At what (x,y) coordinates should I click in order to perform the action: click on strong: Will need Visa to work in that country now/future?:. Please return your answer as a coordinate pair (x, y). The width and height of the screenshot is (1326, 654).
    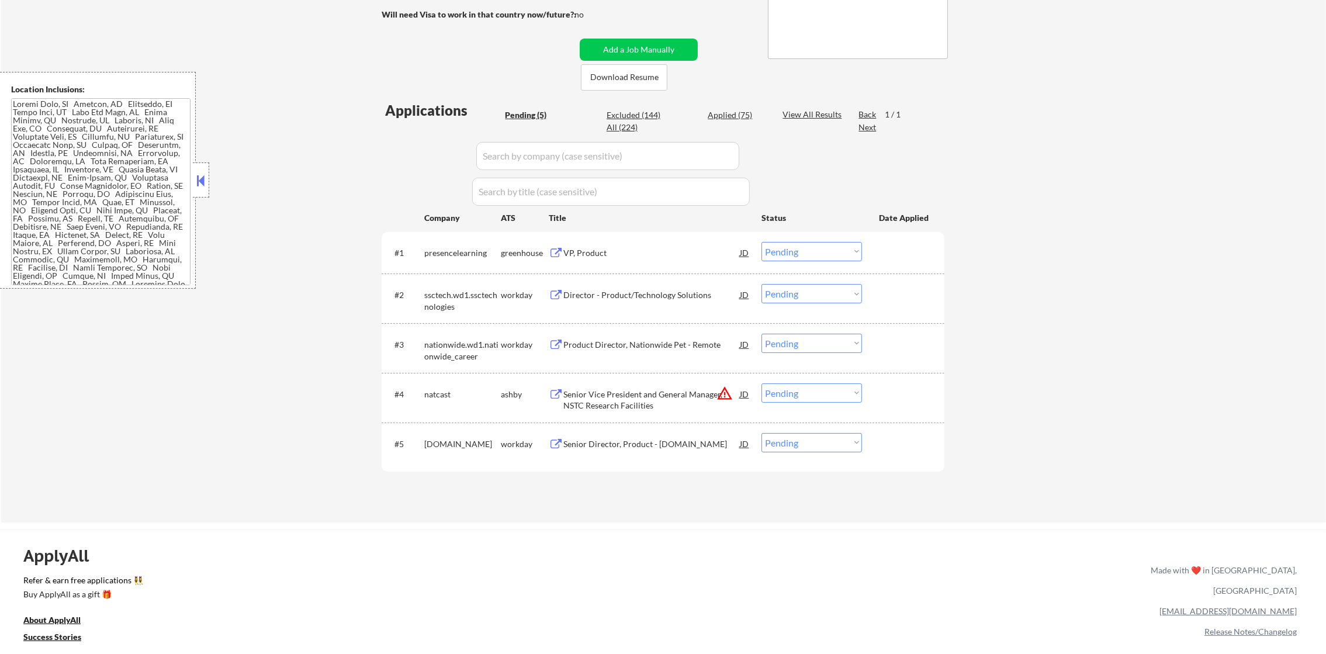
    Looking at the image, I should click on (478, 14).